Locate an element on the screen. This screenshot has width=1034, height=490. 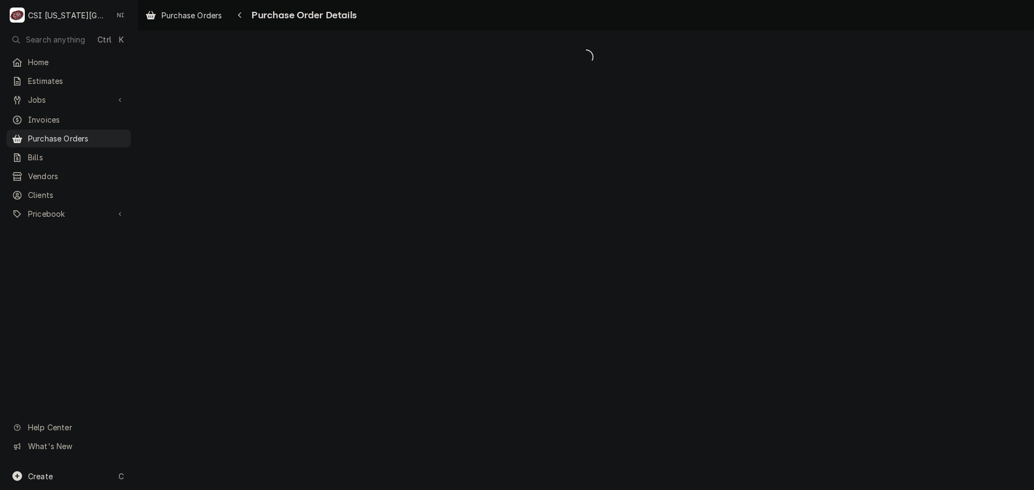
a: Go to Jobs is located at coordinates (68, 100).